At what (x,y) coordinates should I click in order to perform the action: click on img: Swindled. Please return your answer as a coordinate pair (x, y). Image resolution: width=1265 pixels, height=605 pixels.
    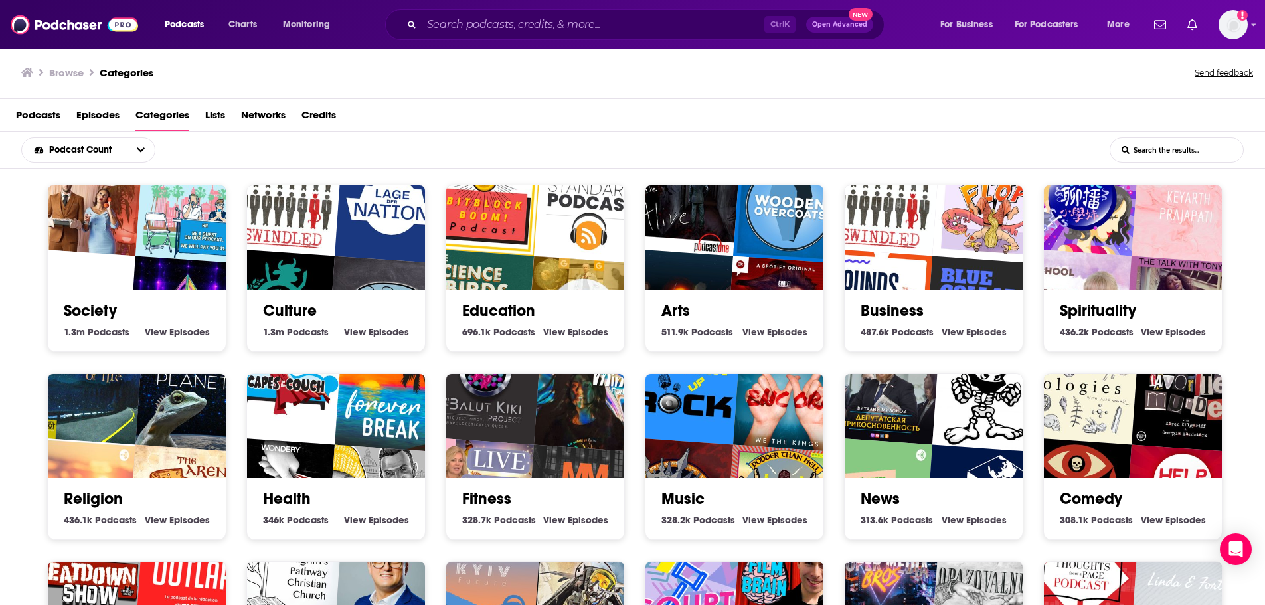
    Looking at the image, I should click on (286, 199).